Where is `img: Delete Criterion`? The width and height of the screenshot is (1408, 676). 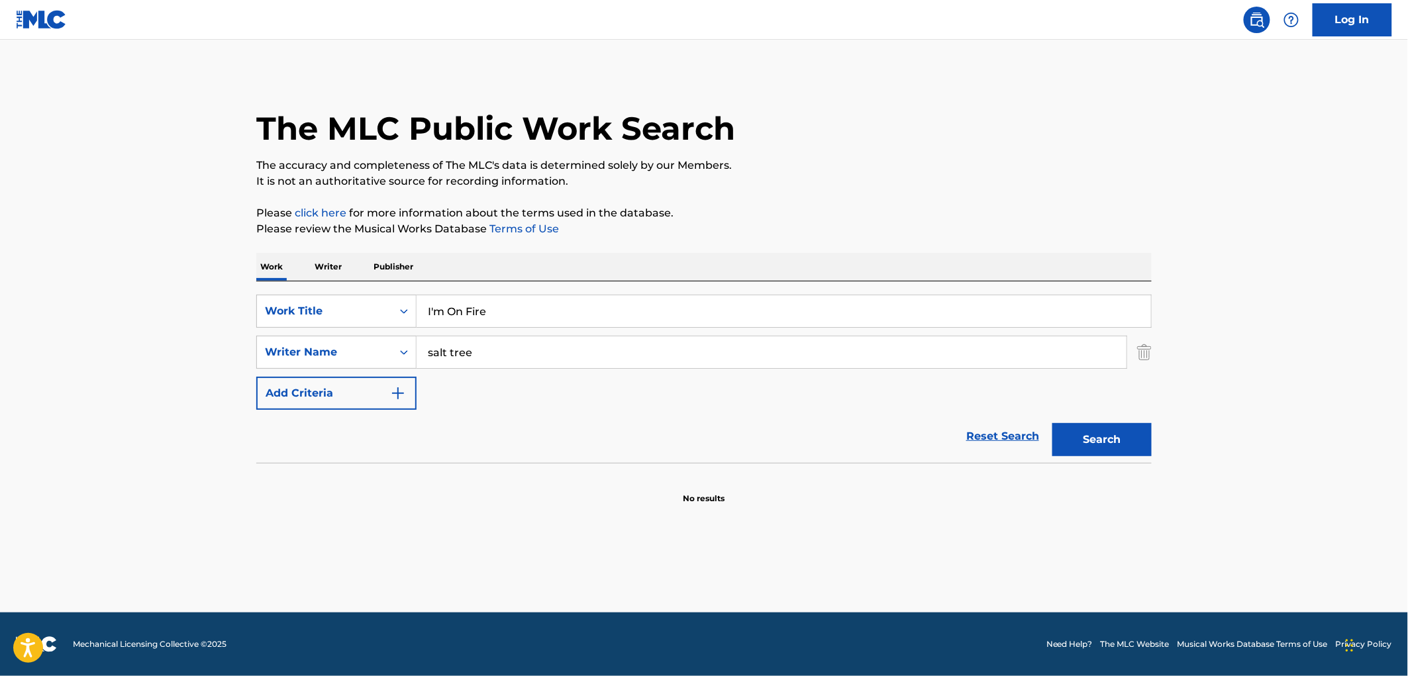 img: Delete Criterion is located at coordinates (1144, 352).